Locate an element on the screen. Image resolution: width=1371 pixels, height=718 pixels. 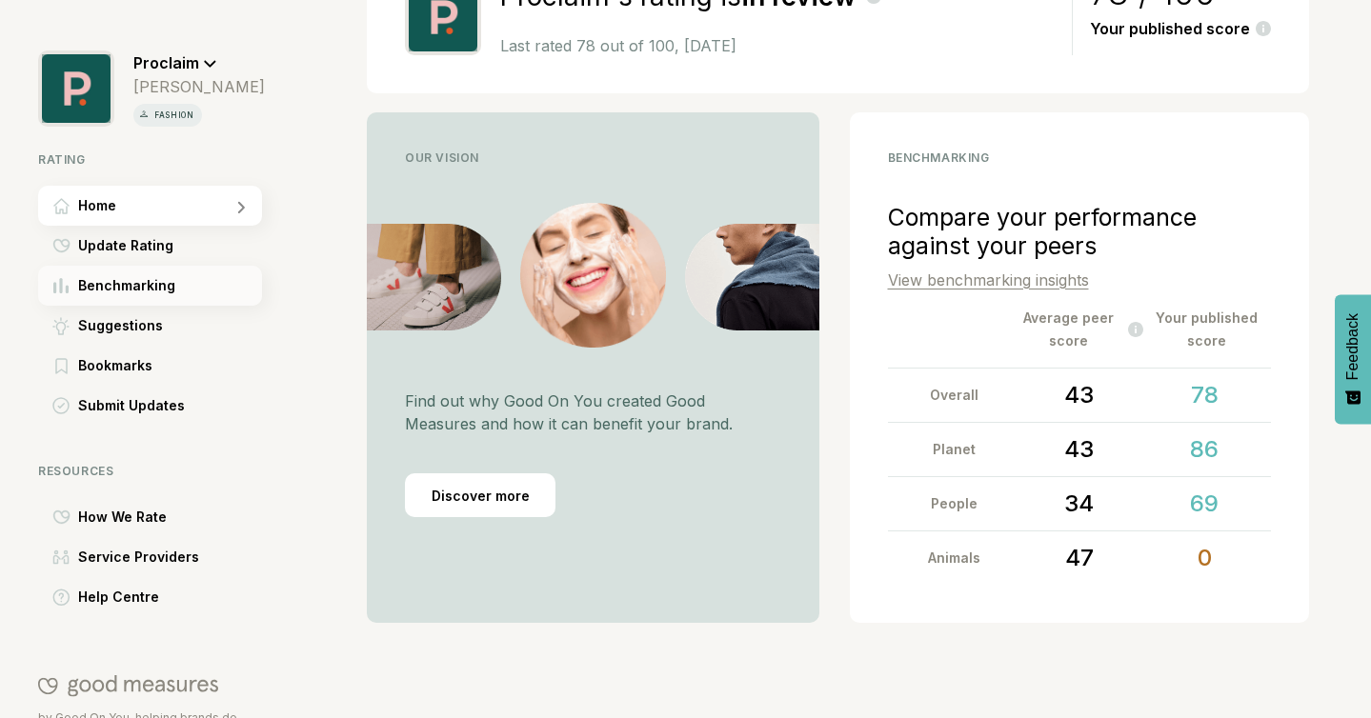
div: People is located at coordinates (955, 504).